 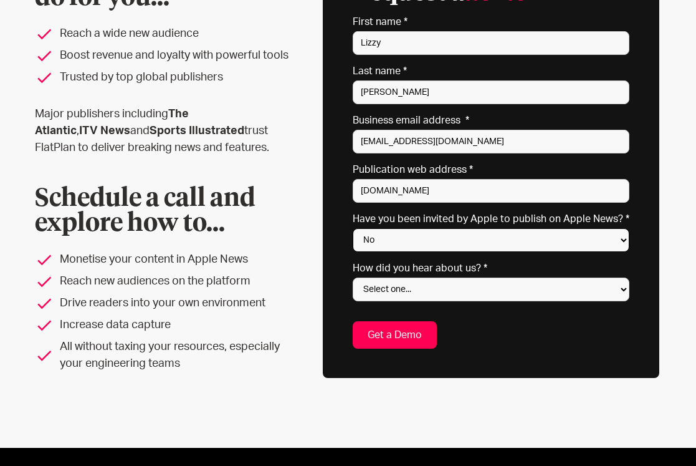 What do you see at coordinates (163, 259) in the screenshot?
I see `li: Monetise your content in Apple News` at bounding box center [163, 259].